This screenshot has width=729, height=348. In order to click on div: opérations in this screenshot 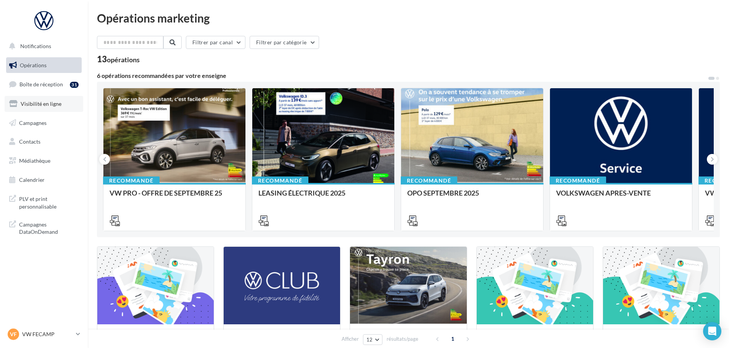, I will do `click(123, 60)`.